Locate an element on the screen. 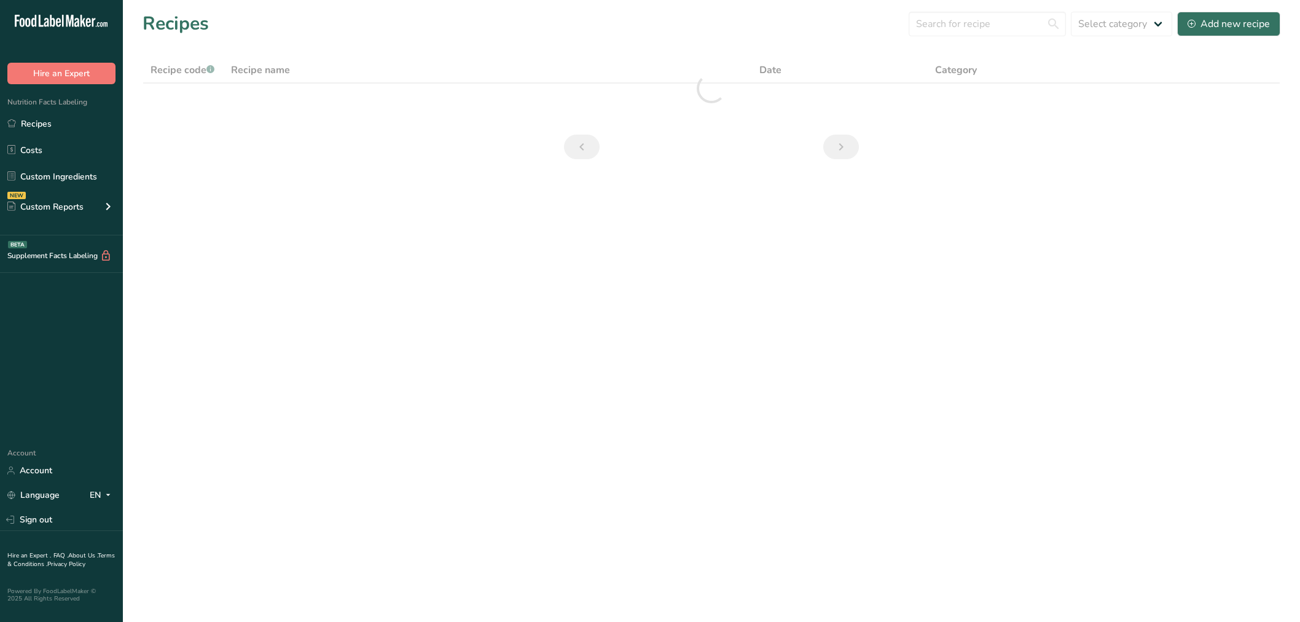 This screenshot has height=622, width=1300. div: Custom Reports is located at coordinates (45, 206).